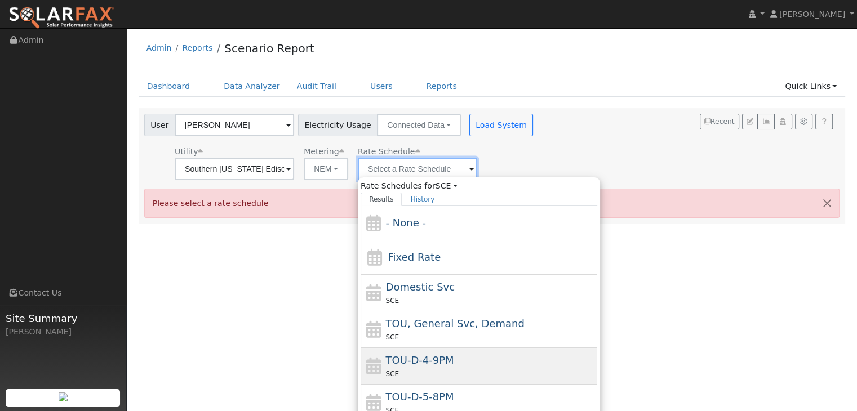 This screenshot has width=857, height=411. I want to click on span: Time of Use, General Service, Demand Metered, Critical Peak Option: TOU-GS-2 CPP, Three Phase (2k..., so click(455, 323).